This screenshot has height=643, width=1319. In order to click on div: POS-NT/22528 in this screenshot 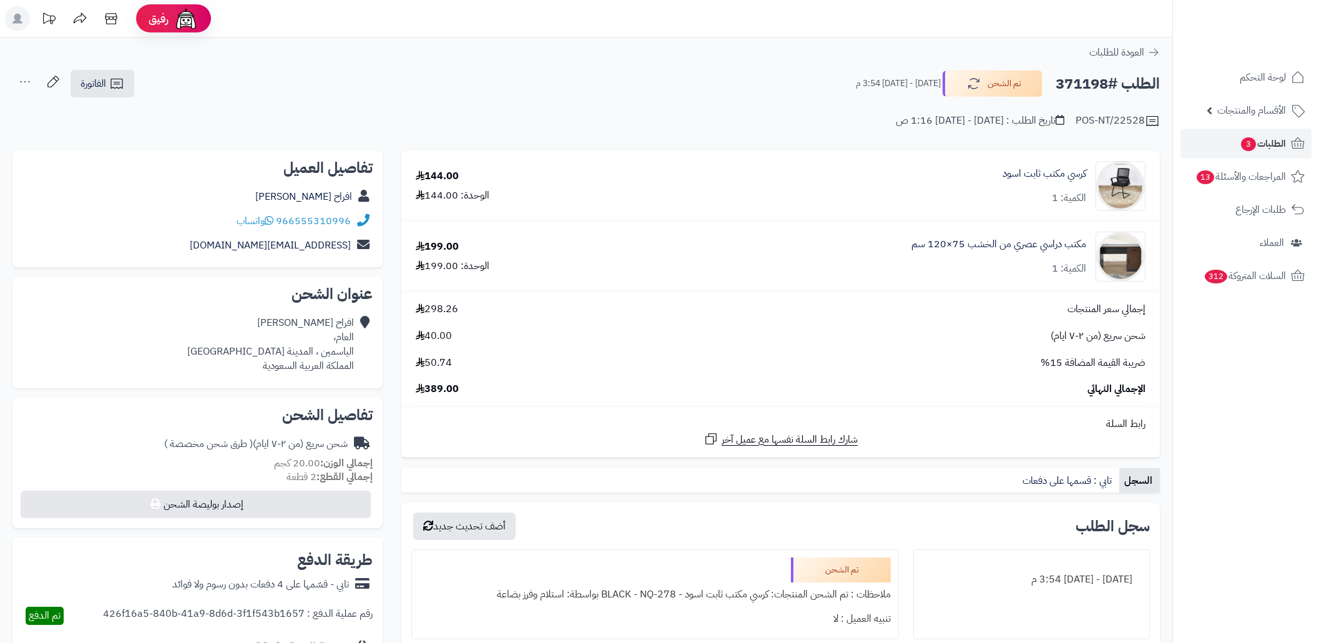, I will do `click(1118, 121)`.